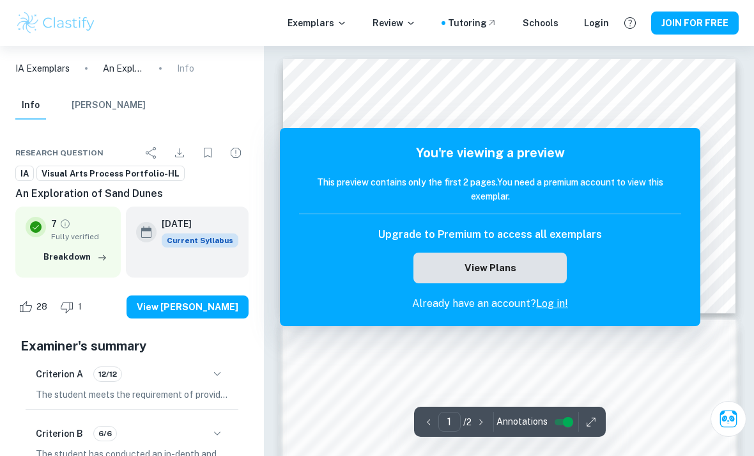 This screenshot has height=456, width=754. I want to click on button: Help and Feedback, so click(630, 23).